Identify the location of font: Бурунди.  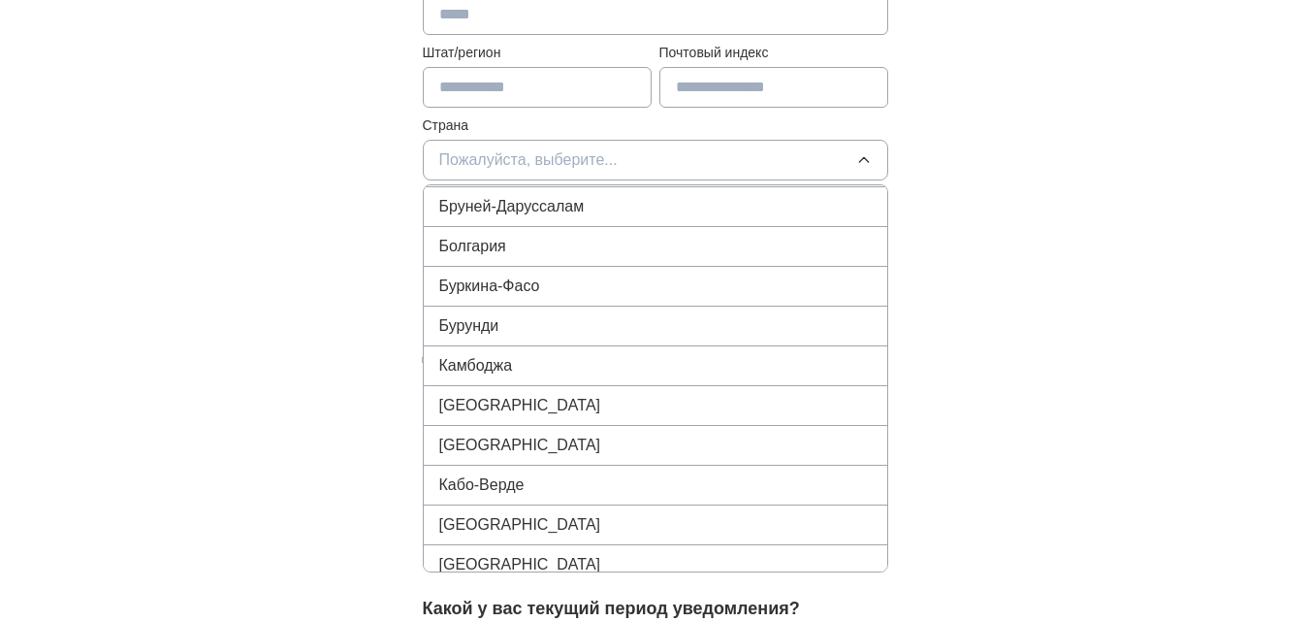
(469, 325).